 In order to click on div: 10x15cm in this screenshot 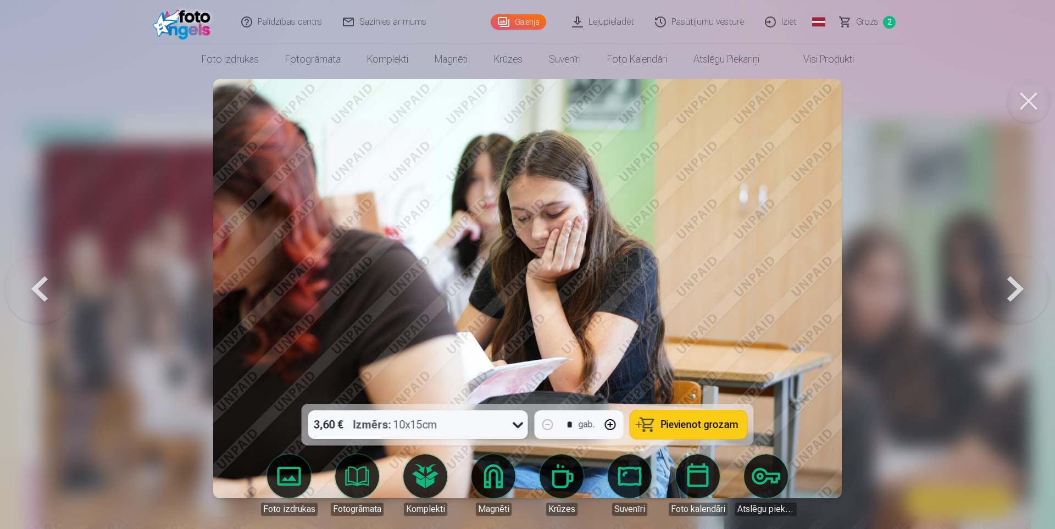, I will do `click(395, 425)`.